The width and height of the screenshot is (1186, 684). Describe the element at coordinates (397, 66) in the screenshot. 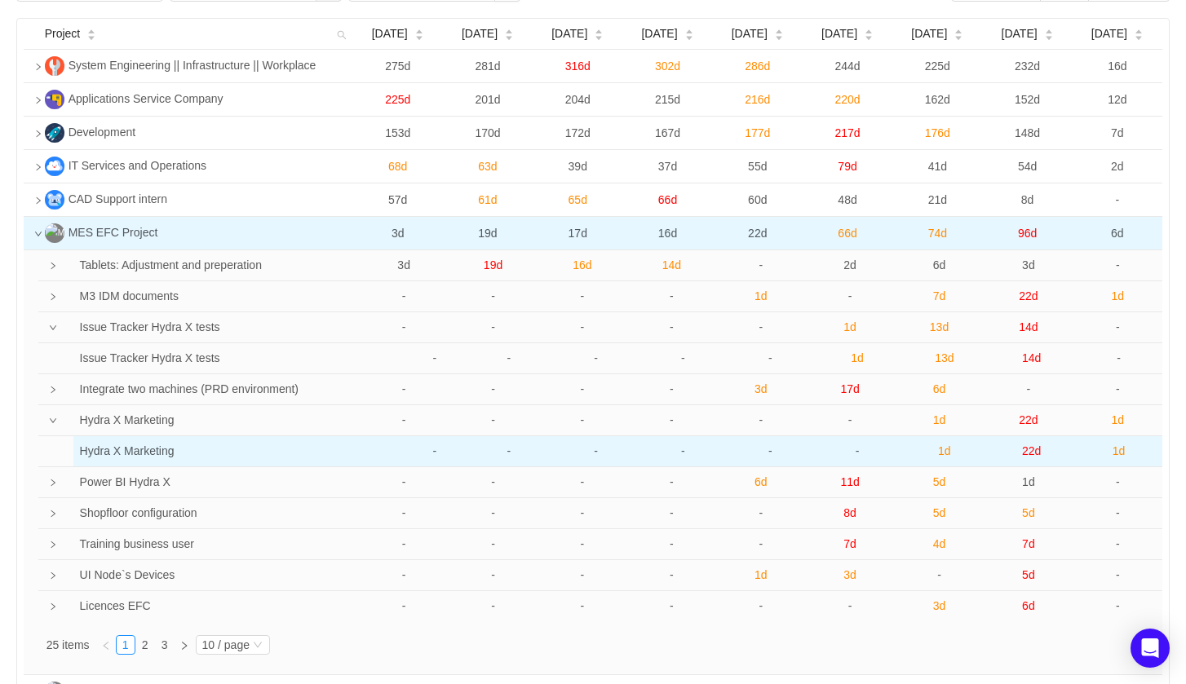

I see `span: 275d` at that location.